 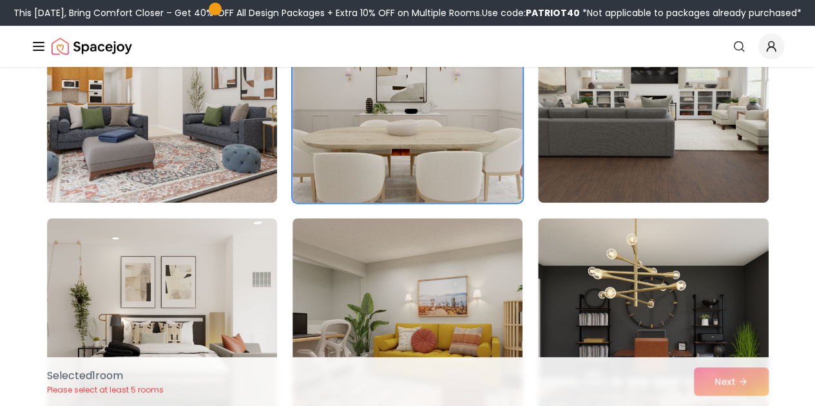 What do you see at coordinates (691, 13) in the screenshot?
I see `span: *Not applicable to packages already purchased*` at bounding box center [691, 13].